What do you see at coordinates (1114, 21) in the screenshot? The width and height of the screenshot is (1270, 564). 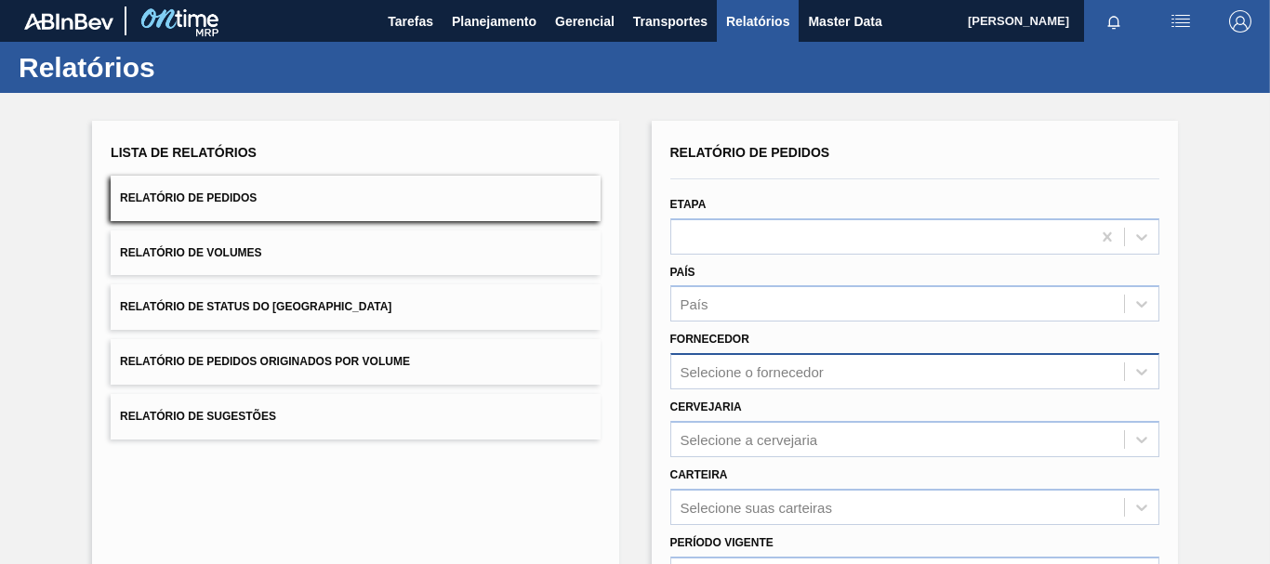 I see `button: Notificações` at bounding box center [1114, 21].